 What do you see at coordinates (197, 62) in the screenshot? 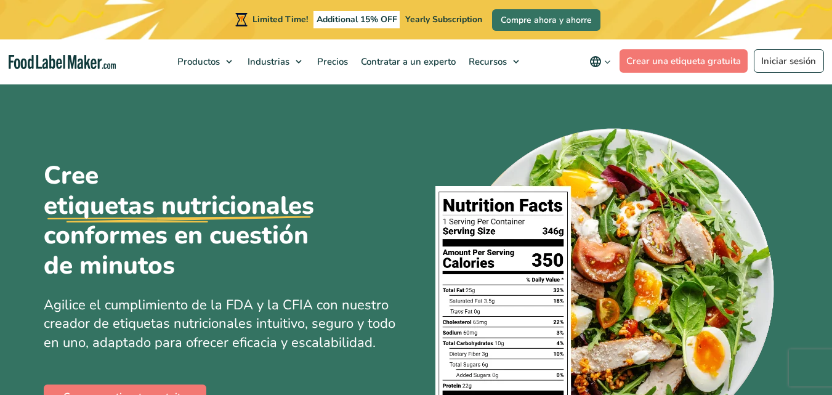
I see `span: Productos` at bounding box center [197, 62].